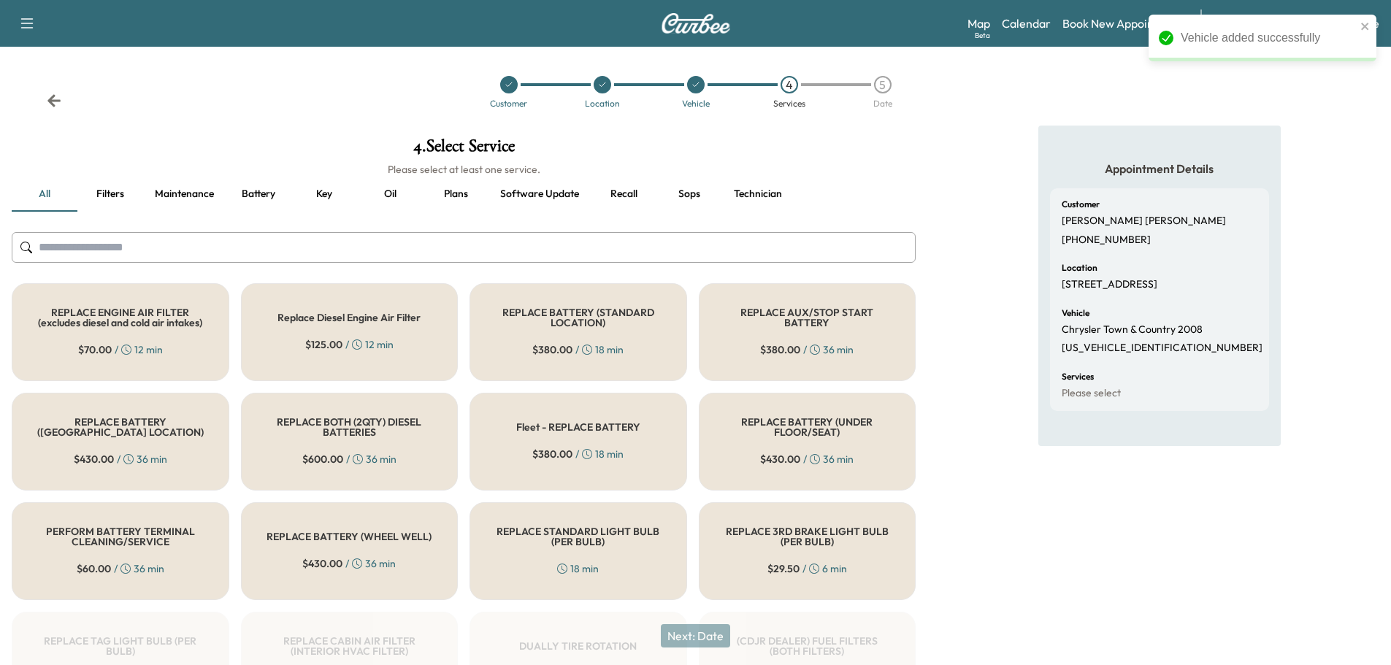  What do you see at coordinates (95, 350) in the screenshot?
I see `span: $ 70.00` at bounding box center [95, 350].